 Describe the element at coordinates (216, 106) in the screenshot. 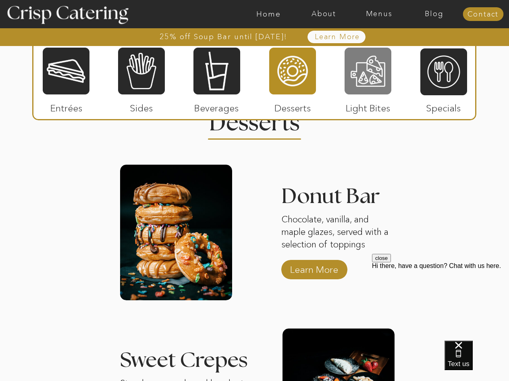

I see `p: Beverages` at that location.